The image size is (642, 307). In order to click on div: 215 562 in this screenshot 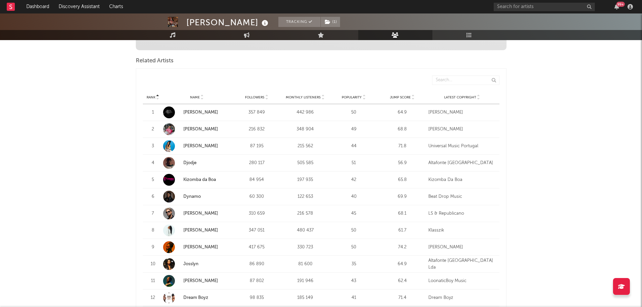, I will do `click(305, 146)`.